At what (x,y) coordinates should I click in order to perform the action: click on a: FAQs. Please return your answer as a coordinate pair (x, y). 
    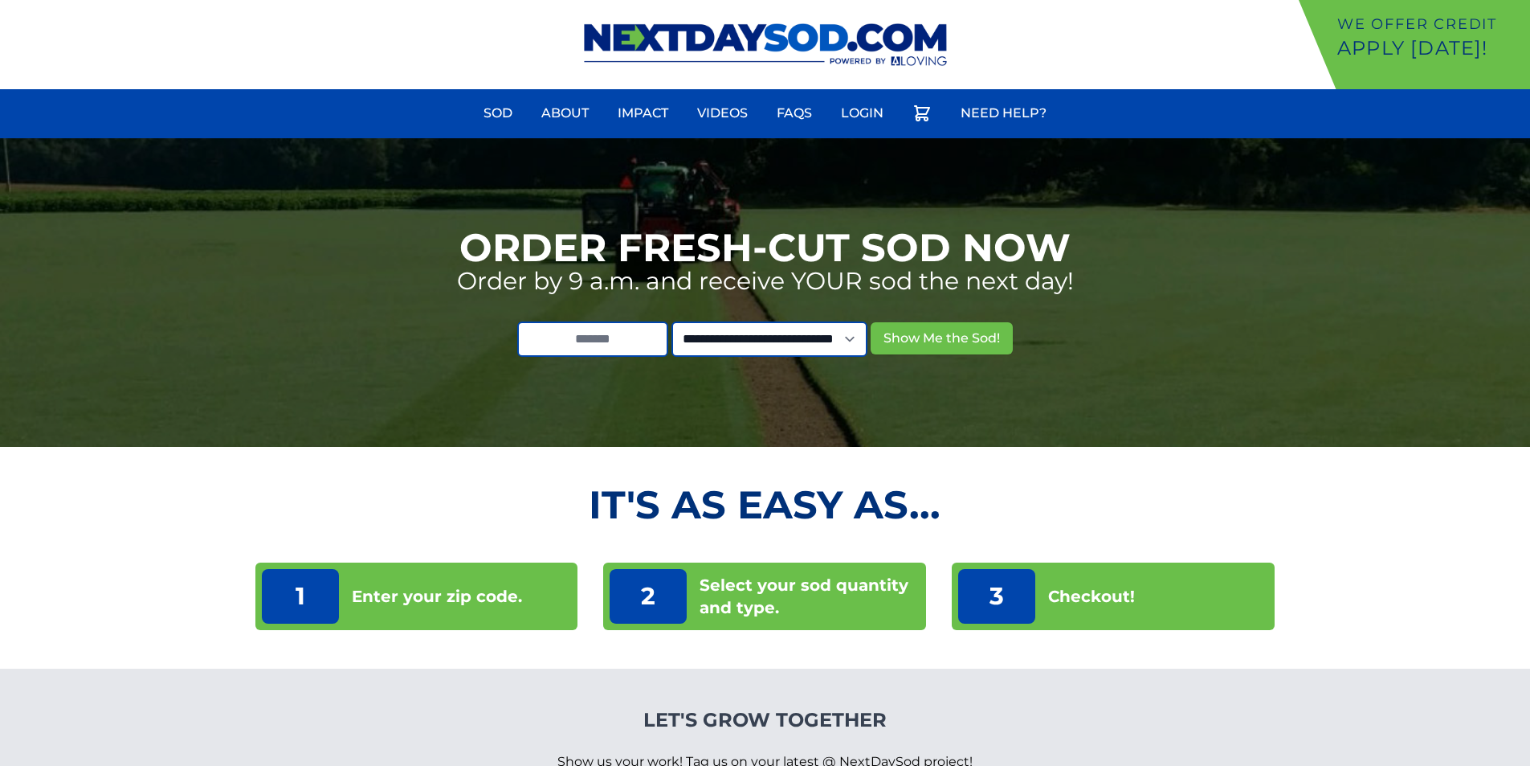
    Looking at the image, I should click on (795, 113).